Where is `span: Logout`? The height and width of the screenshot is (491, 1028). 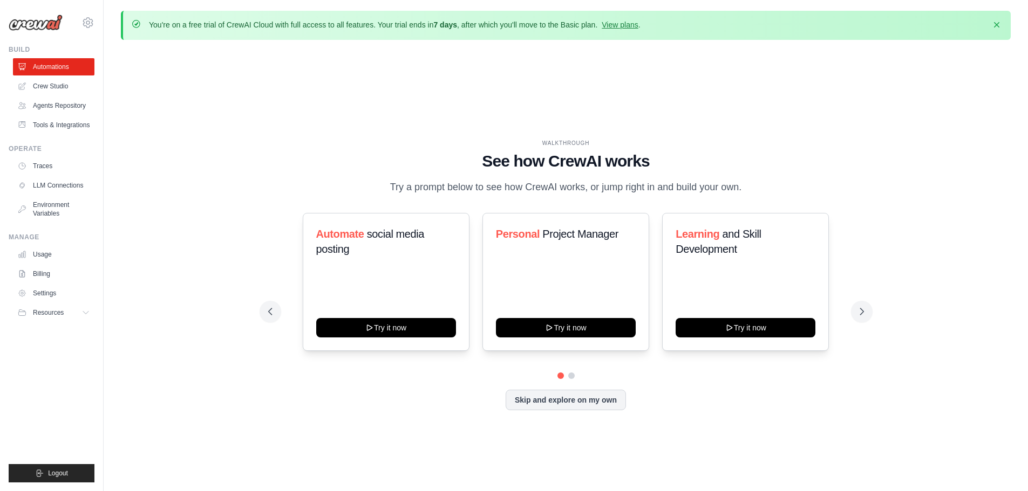 span: Logout is located at coordinates (58, 474).